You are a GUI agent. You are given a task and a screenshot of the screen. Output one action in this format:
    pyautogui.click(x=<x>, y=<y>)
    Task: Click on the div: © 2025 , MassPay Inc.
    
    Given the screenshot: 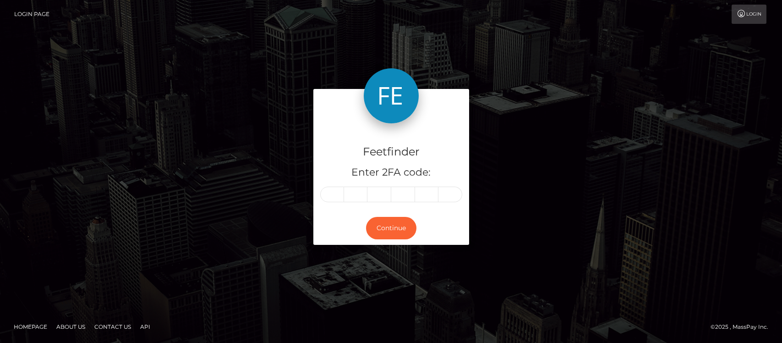 What is the action you would take?
    pyautogui.click(x=743, y=327)
    